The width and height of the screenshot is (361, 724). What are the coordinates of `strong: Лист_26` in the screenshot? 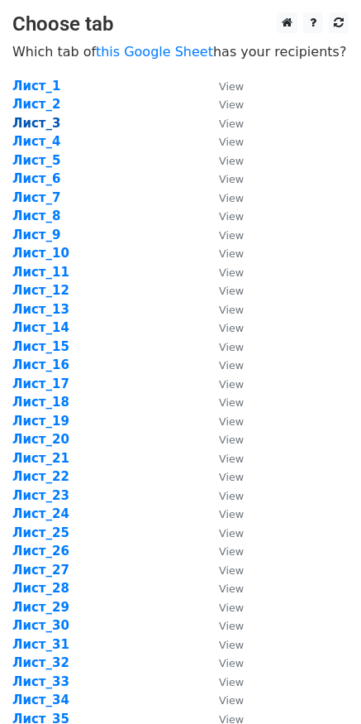 It's located at (41, 551).